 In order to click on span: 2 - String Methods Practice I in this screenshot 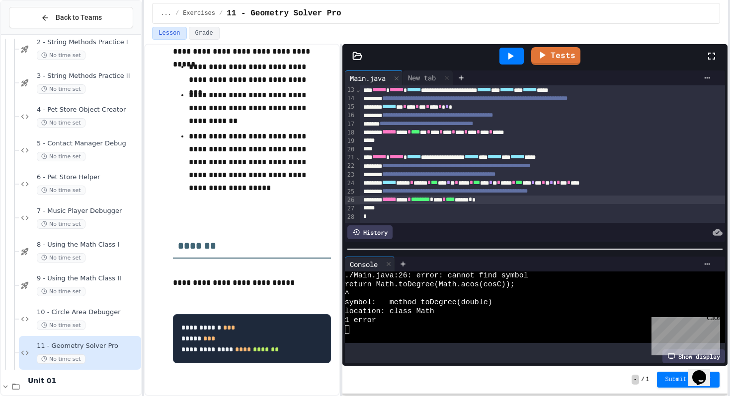, I will do `click(88, 42)`.